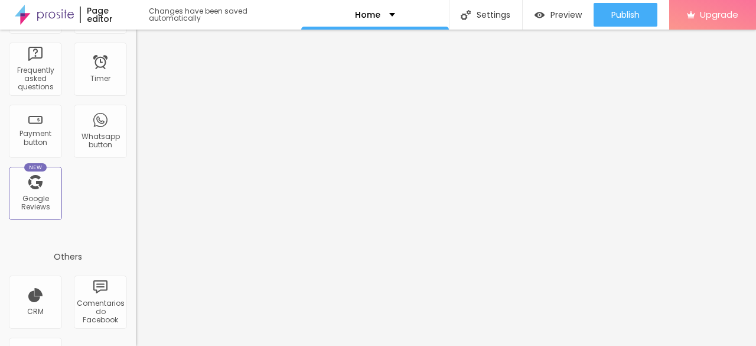  I want to click on div: CRM, so click(35, 311).